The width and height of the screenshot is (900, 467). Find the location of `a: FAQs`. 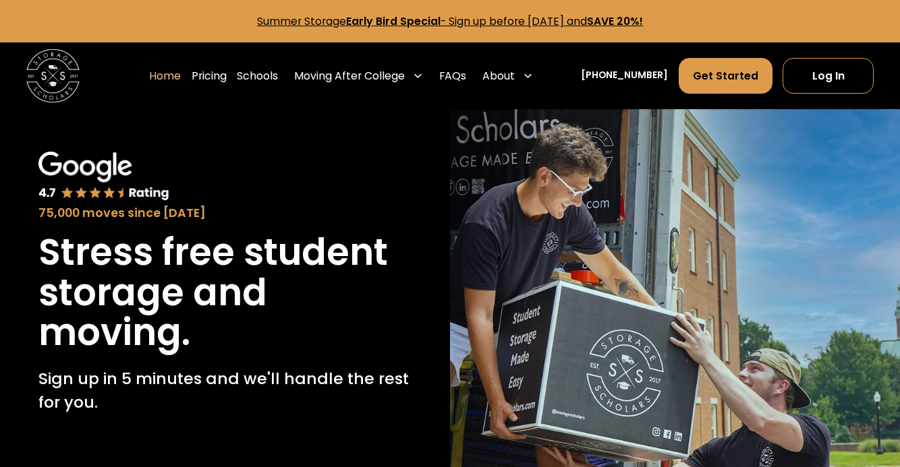

a: FAQs is located at coordinates (453, 76).